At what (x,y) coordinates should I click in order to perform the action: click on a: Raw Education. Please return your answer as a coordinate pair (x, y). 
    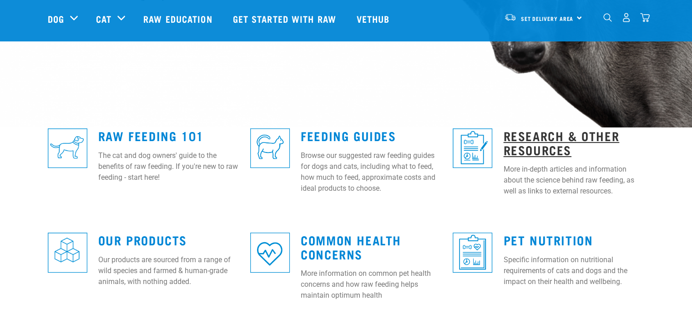
    Looking at the image, I should click on (179, 19).